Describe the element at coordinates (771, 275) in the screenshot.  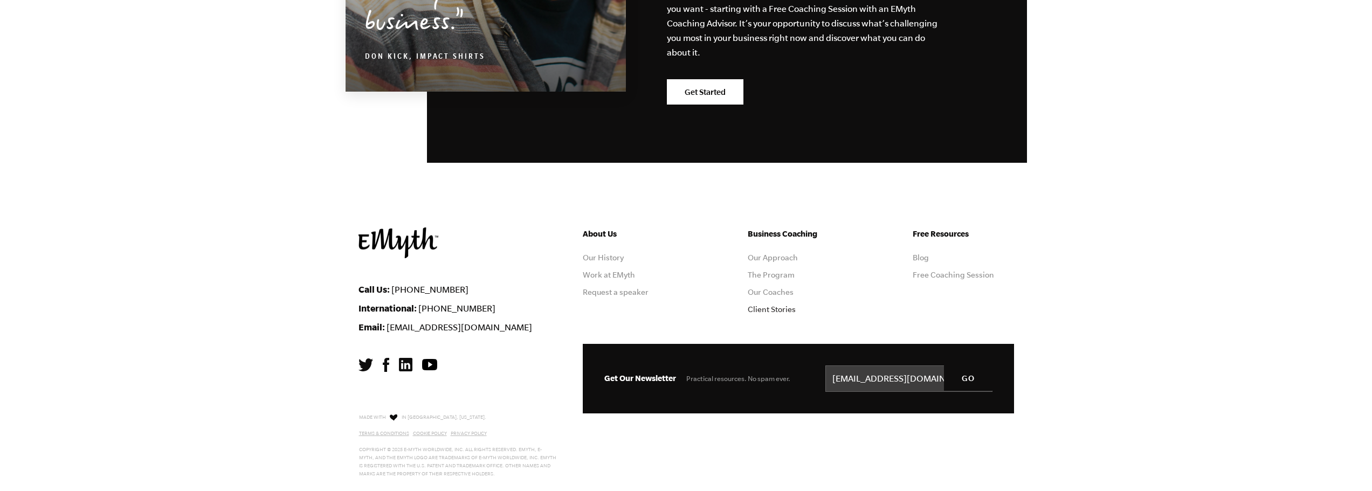
I see `a: The Program` at that location.